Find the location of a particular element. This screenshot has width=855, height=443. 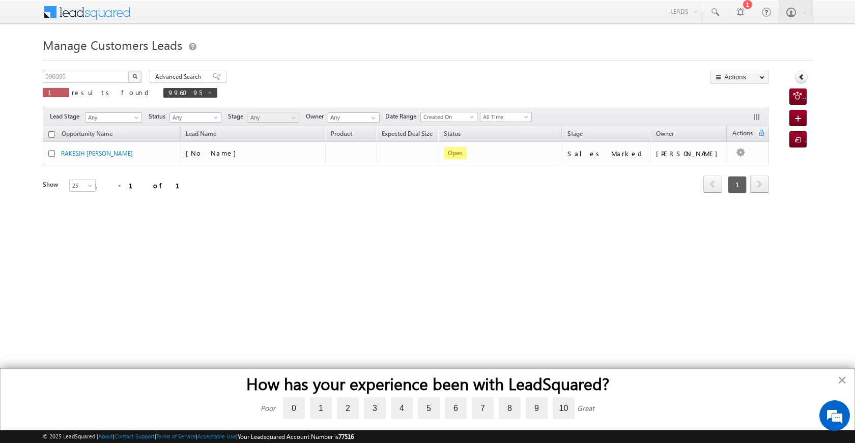

label: 2 is located at coordinates (347, 408).